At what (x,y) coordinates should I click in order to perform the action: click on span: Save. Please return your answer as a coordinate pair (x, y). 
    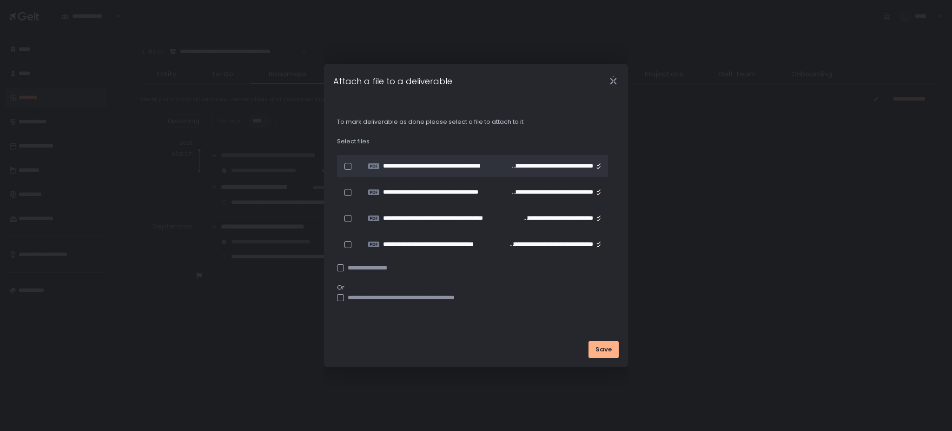
    Looking at the image, I should click on (603, 349).